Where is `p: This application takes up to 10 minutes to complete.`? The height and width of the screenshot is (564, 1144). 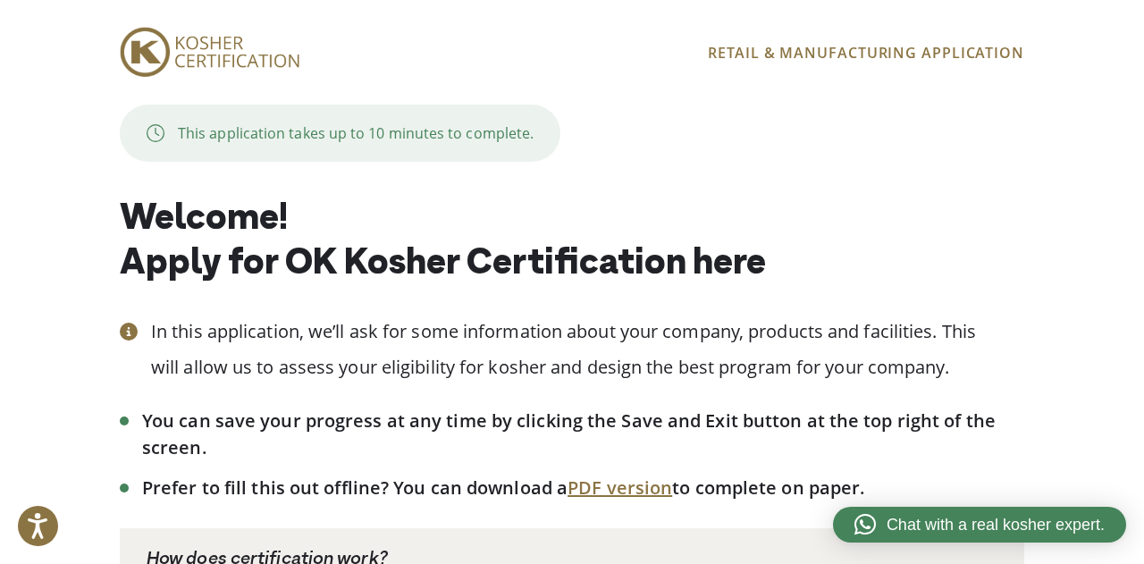
p: This application takes up to 10 minutes to complete. is located at coordinates (356, 133).